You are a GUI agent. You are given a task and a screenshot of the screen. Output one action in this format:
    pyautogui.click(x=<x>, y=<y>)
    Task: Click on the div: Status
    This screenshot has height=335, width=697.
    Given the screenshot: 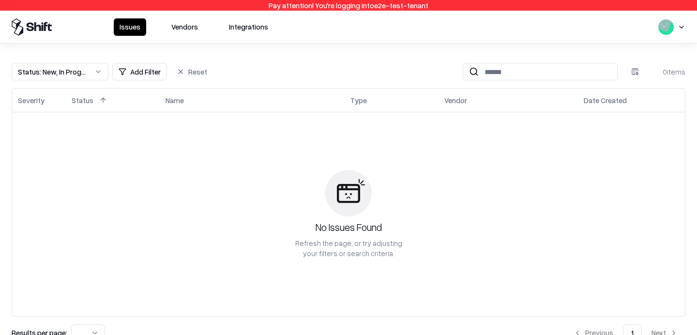 What is the action you would take?
    pyautogui.click(x=82, y=100)
    